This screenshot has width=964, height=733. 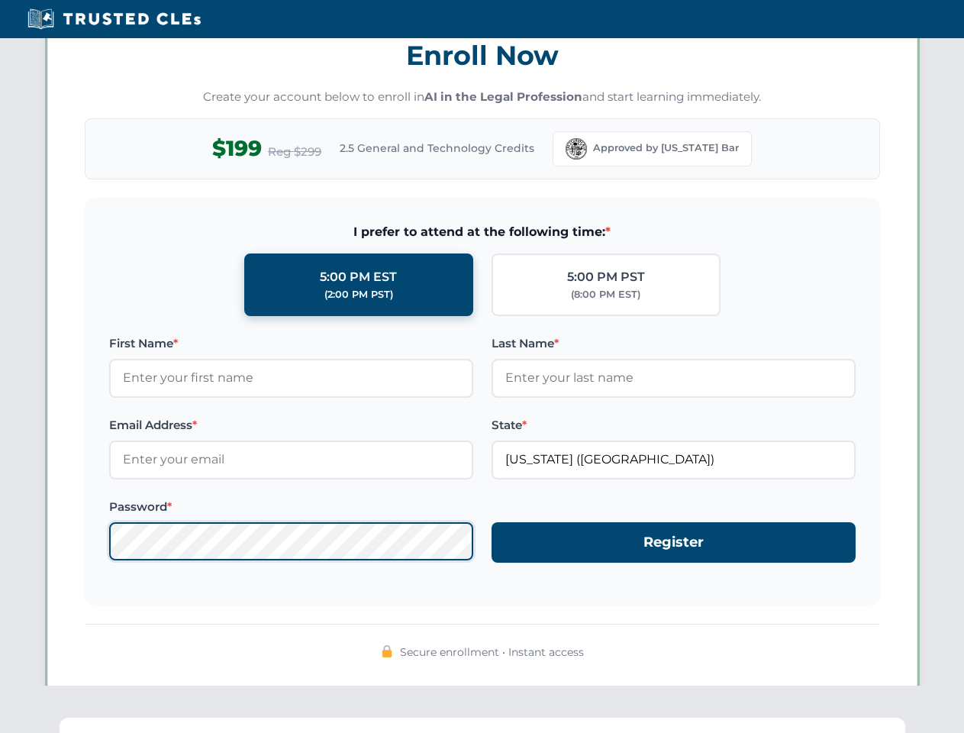 What do you see at coordinates (359, 295) in the screenshot?
I see `div: (2:00 PM PST)` at bounding box center [359, 295].